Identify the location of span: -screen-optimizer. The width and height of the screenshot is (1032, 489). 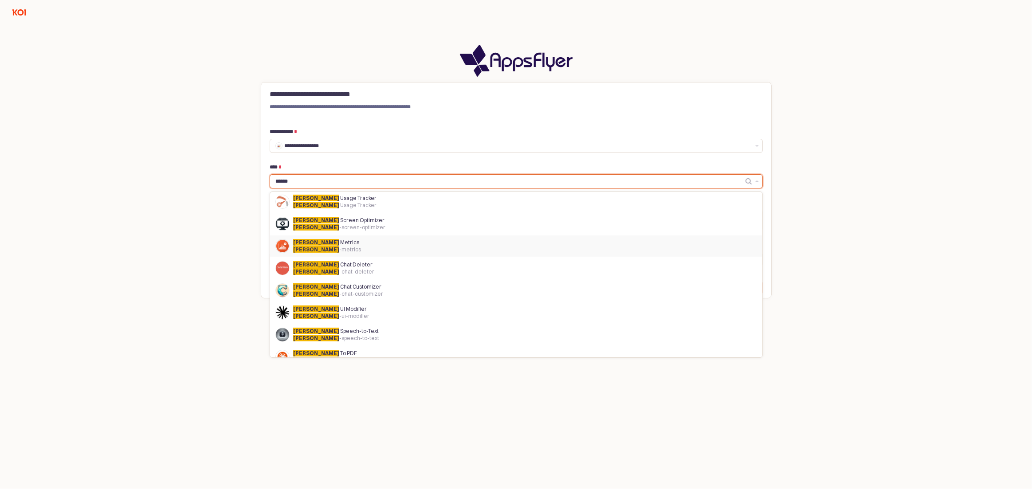
(362, 227).